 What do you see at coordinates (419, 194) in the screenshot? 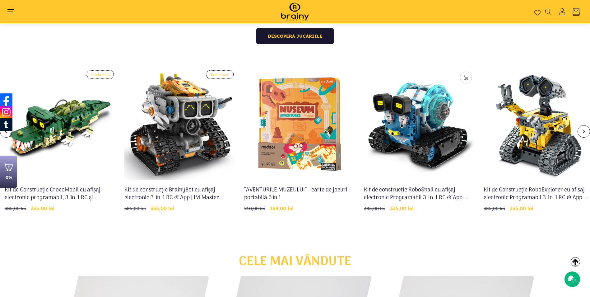
I see `a: Kit de construcție RoboSnail cu afișaj electronic Programabil 3-in-1 RC & App - iM.Master (8059)` at bounding box center [419, 194].